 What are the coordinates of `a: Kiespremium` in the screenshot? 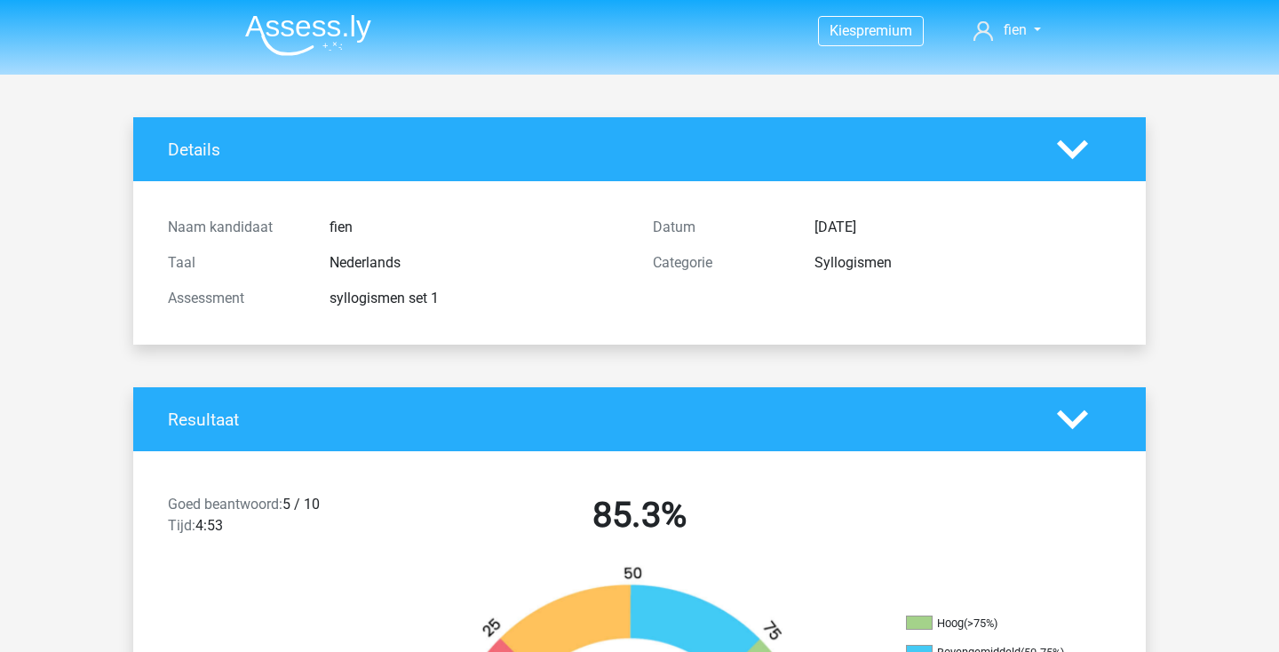 It's located at (871, 30).